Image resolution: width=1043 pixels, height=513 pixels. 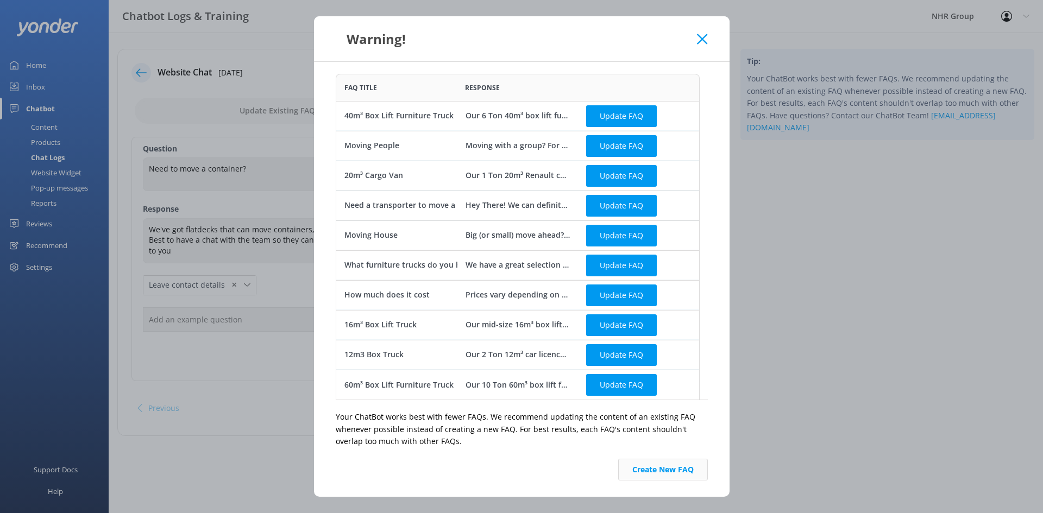 What do you see at coordinates (371, 146) in the screenshot?
I see `div: Moving People` at bounding box center [371, 146].